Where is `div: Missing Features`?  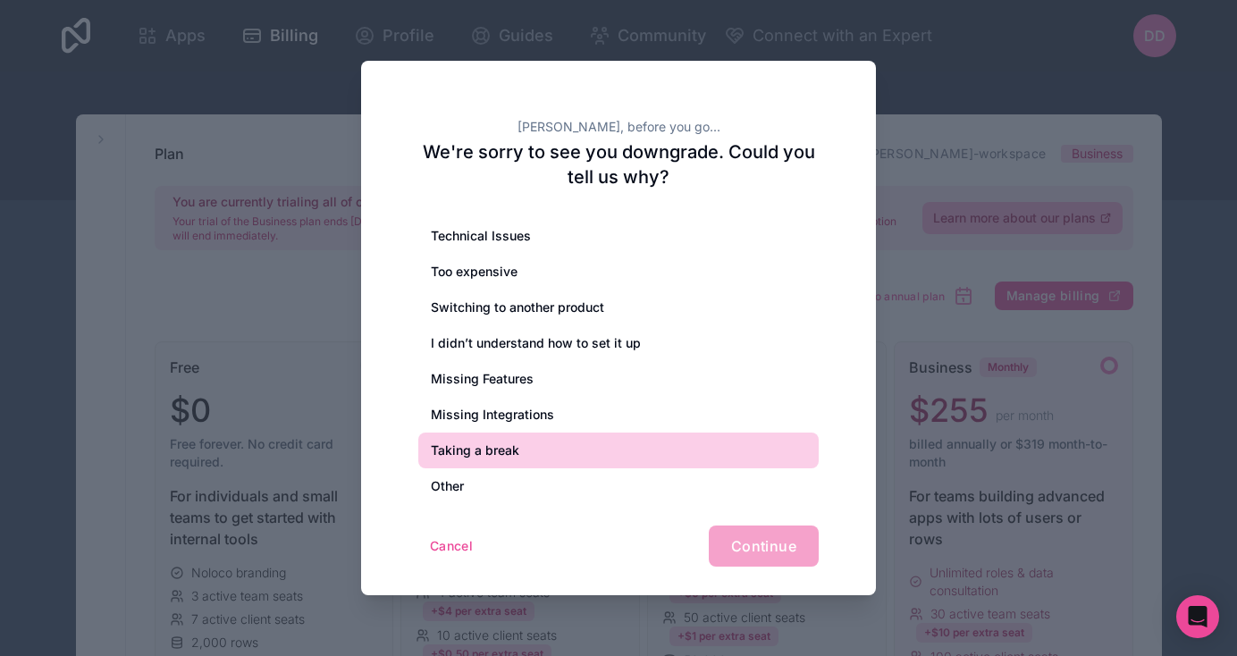 div: Missing Features is located at coordinates (618, 379).